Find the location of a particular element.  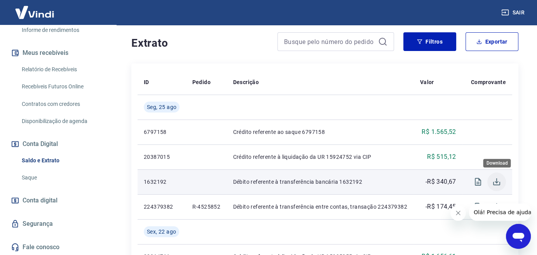

a: Contratos com credores is located at coordinates (63, 104).